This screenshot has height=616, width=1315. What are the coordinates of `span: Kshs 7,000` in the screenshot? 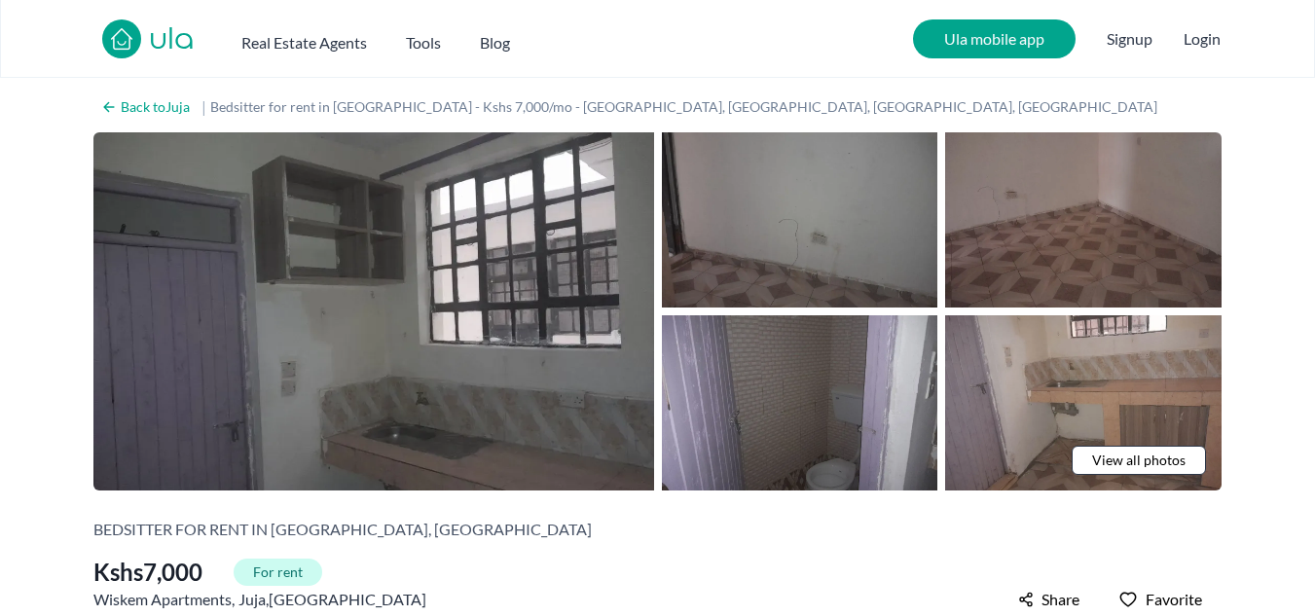 It's located at (148, 572).